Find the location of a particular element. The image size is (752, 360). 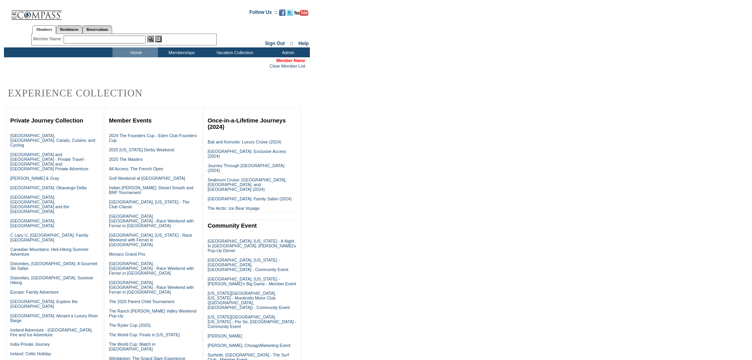

img: View is located at coordinates (150, 39).